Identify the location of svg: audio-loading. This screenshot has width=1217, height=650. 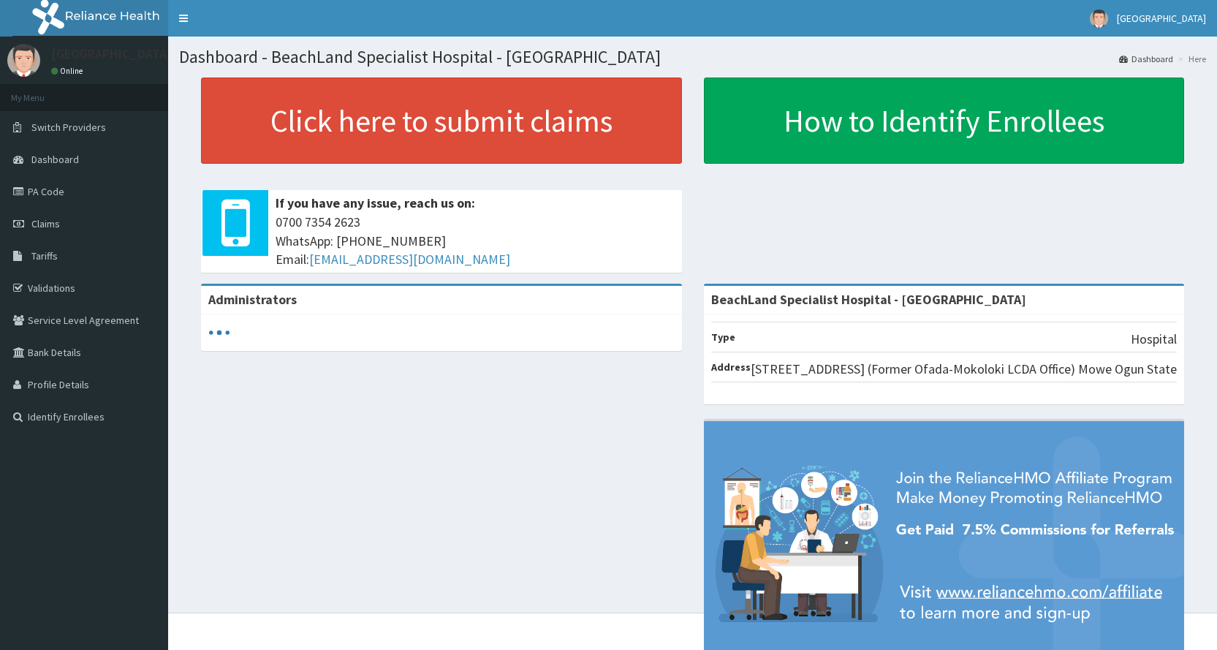
(219, 333).